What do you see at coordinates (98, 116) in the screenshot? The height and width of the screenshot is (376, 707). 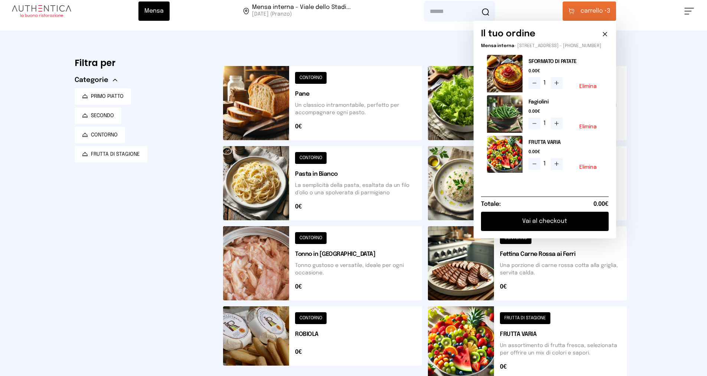 I see `button: SECONDO` at bounding box center [98, 116].